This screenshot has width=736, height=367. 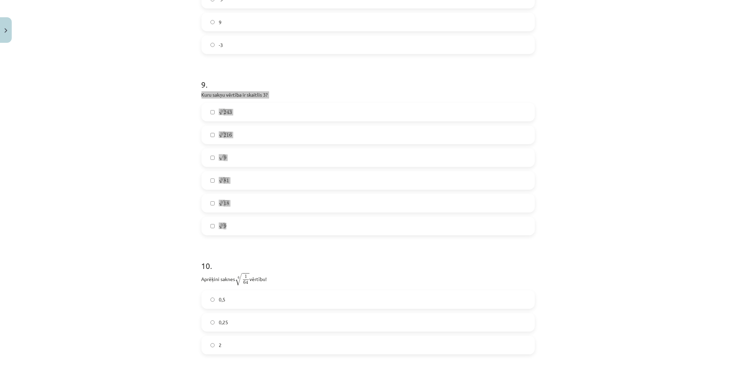 I want to click on span: 18, so click(x=226, y=203).